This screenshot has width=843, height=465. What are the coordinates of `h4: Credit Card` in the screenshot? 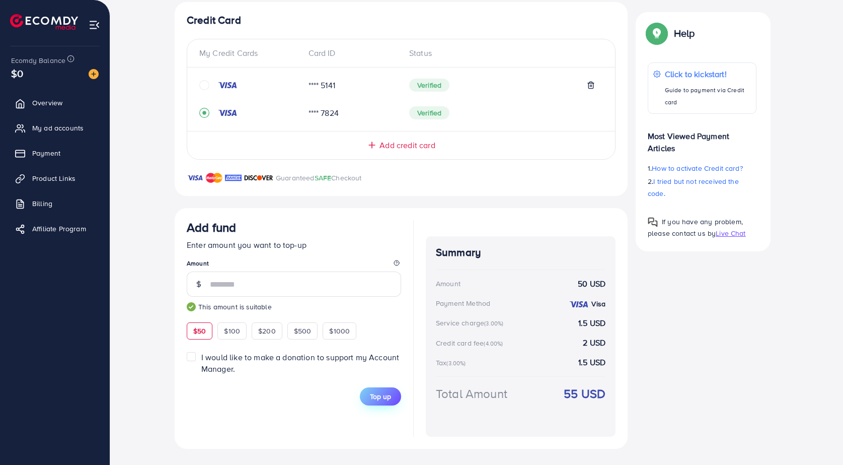 It's located at (401, 20).